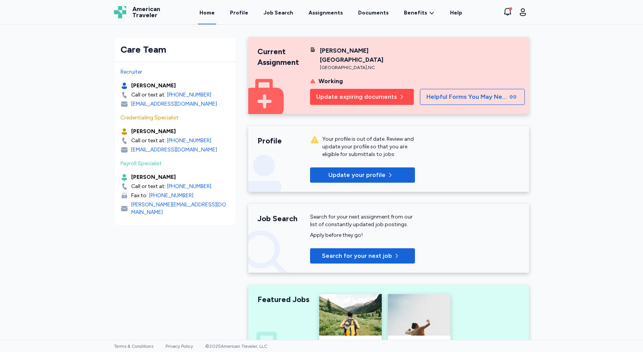 Image resolution: width=643 pixels, height=352 pixels. What do you see at coordinates (362, 175) in the screenshot?
I see `button: Update your profile` at bounding box center [362, 175].